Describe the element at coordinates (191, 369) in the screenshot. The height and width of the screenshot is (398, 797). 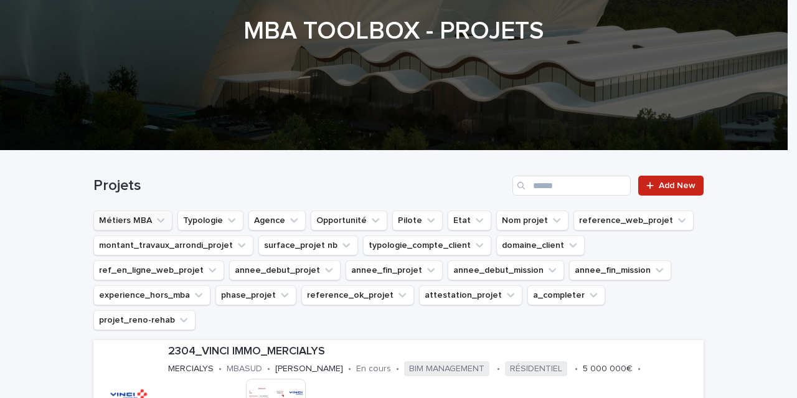
I see `p: MERCIALYS` at that location.